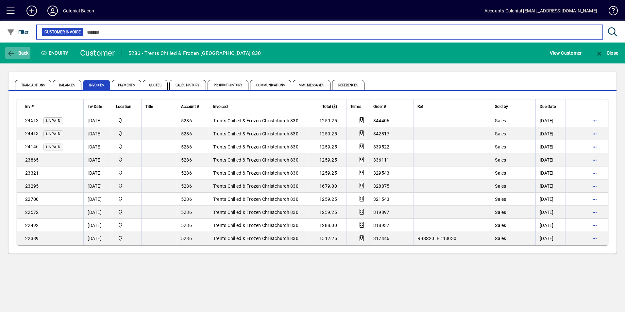 Image resolution: width=625 pixels, height=312 pixels. What do you see at coordinates (67, 85) in the screenshot?
I see `span: Balances` at bounding box center [67, 85].